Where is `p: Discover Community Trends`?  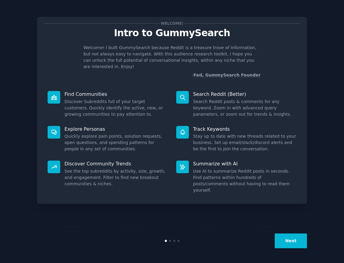 p: Discover Community Trends is located at coordinates (116, 164).